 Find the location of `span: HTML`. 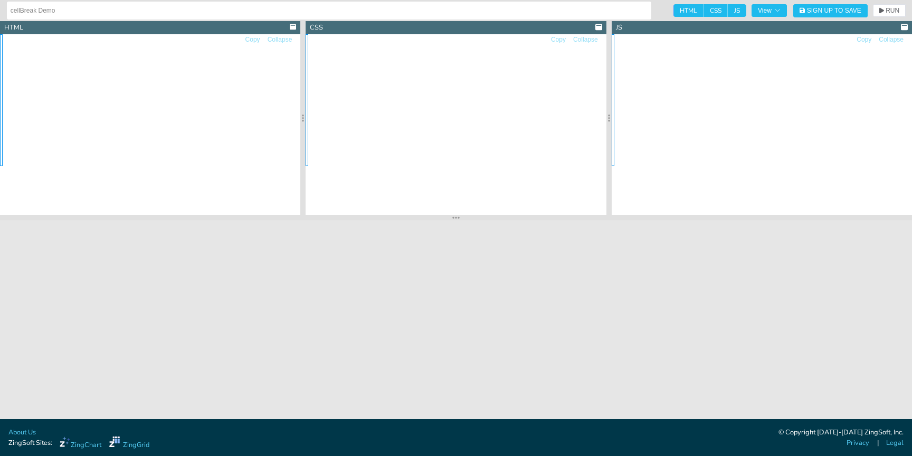

span: HTML is located at coordinates (688, 11).